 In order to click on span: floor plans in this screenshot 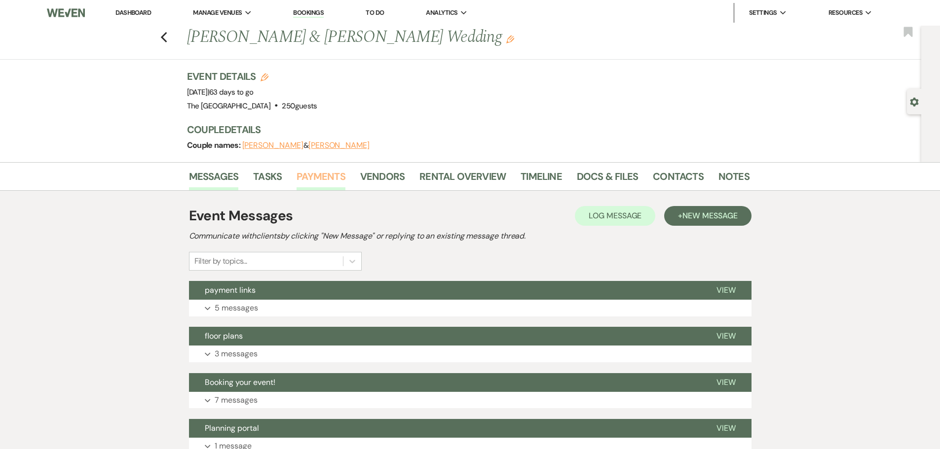, I will do `click(223, 336)`.